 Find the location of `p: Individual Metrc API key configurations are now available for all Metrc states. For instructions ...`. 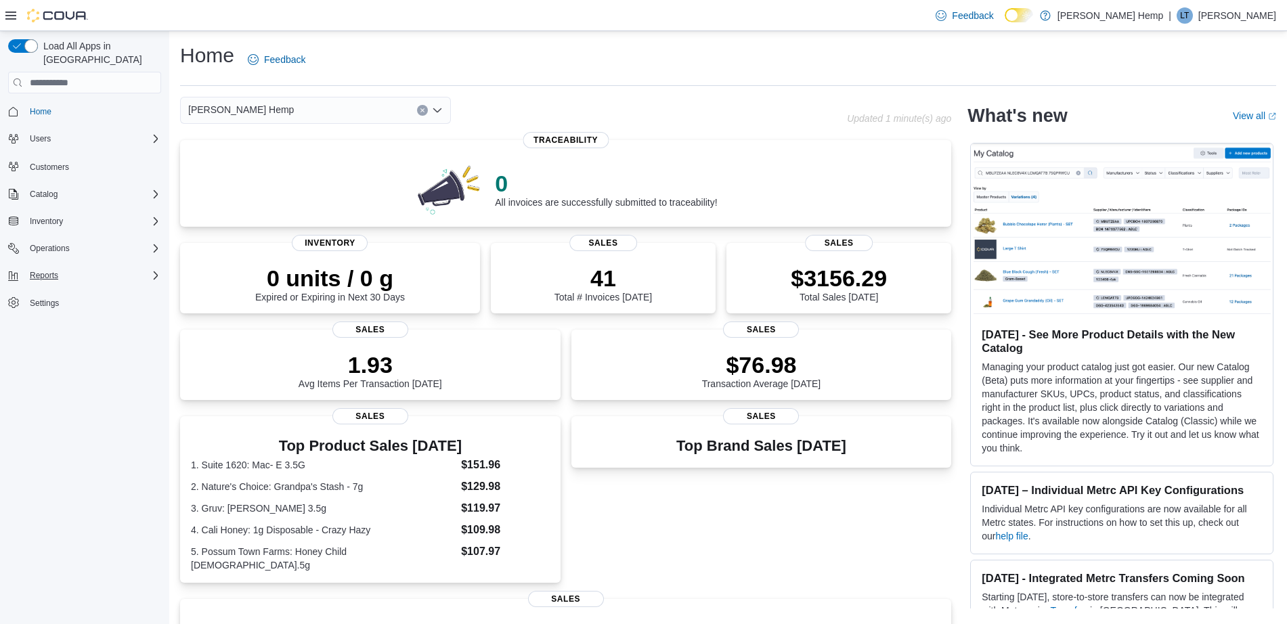

p: Individual Metrc API key configurations are now available for all Metrc states. For instructions ... is located at coordinates (1122, 523).